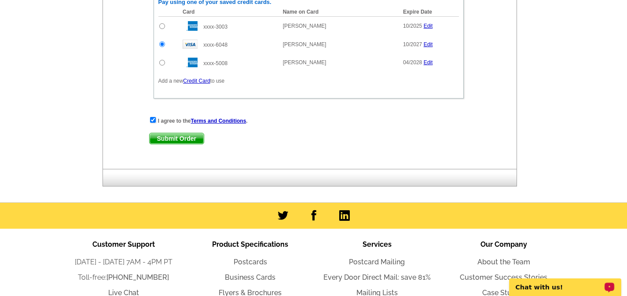 Image resolution: width=627 pixels, height=296 pixels. What do you see at coordinates (503, 262) in the screenshot?
I see `a: About the Team` at bounding box center [503, 262].